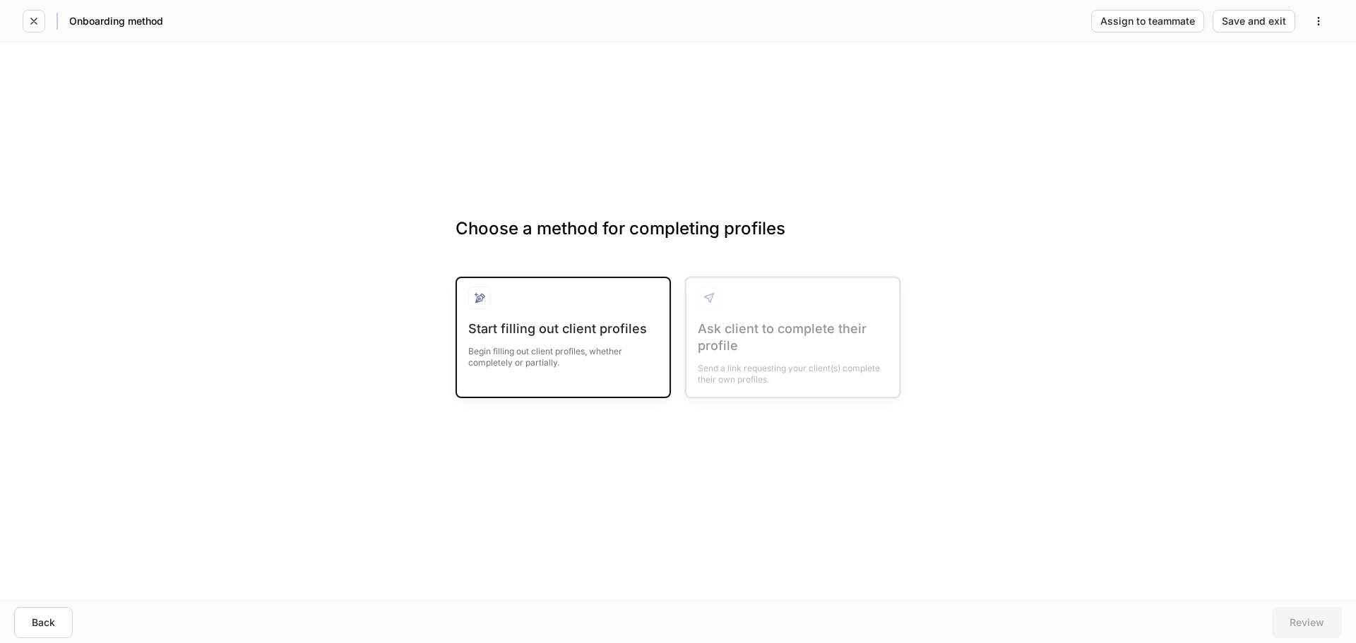 The width and height of the screenshot is (1356, 643). I want to click on button: Assign to teammate, so click(1147, 21).